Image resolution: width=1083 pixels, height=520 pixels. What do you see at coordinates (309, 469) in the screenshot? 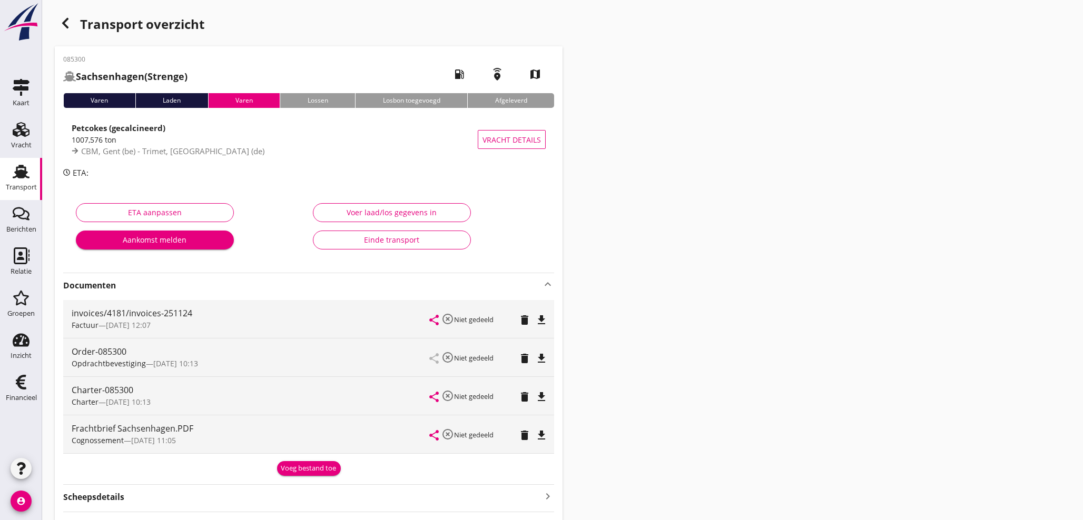
I see `div: Voeg bestand toe` at bounding box center [309, 469].